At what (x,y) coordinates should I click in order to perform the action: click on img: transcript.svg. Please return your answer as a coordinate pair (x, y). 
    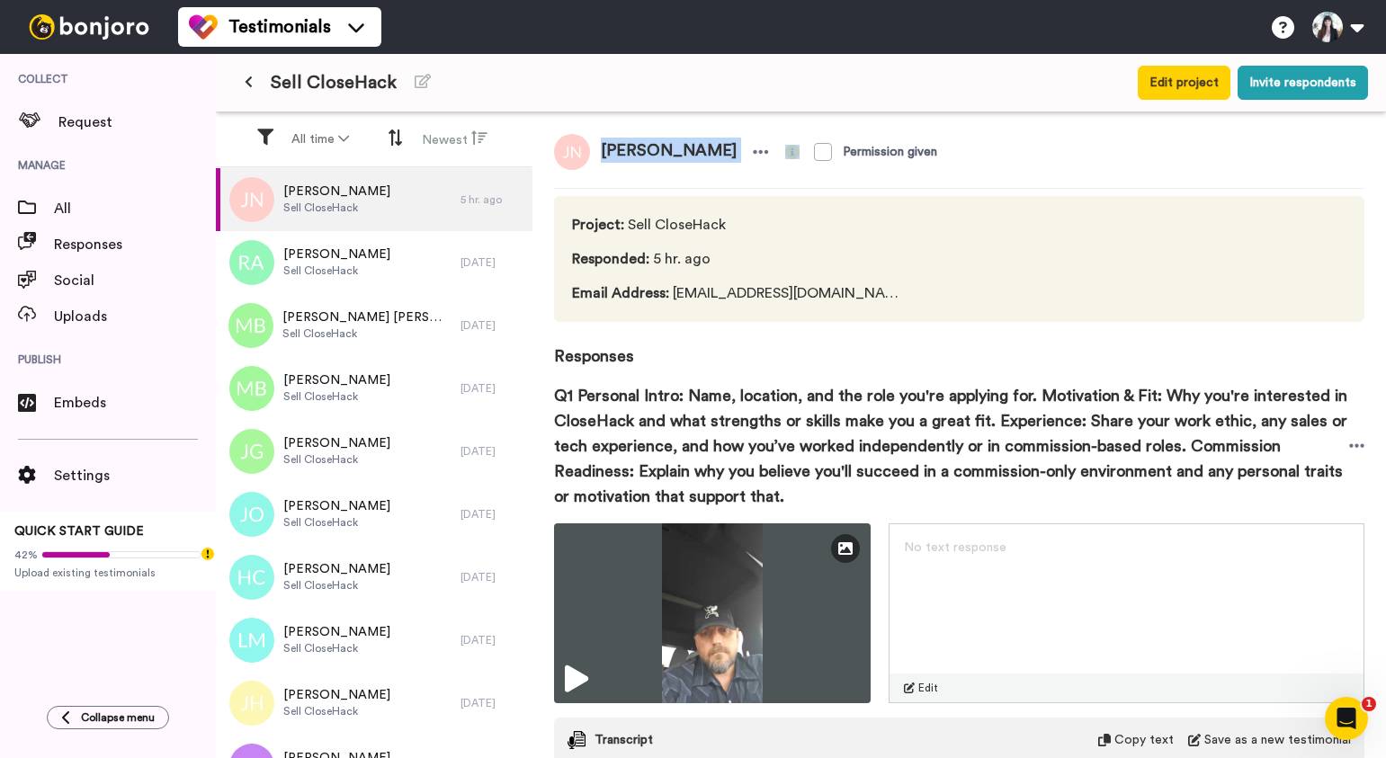
    Looking at the image, I should click on (576, 740).